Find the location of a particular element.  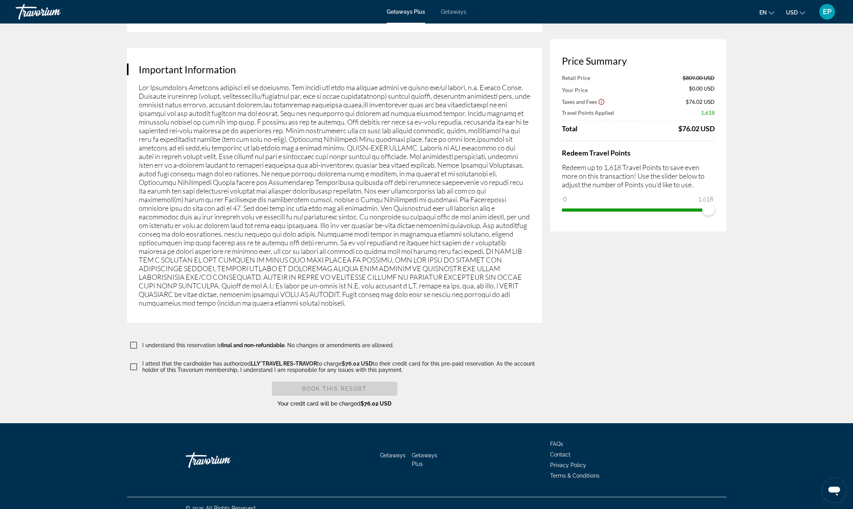

div: $76.02 USD is located at coordinates (696, 129).